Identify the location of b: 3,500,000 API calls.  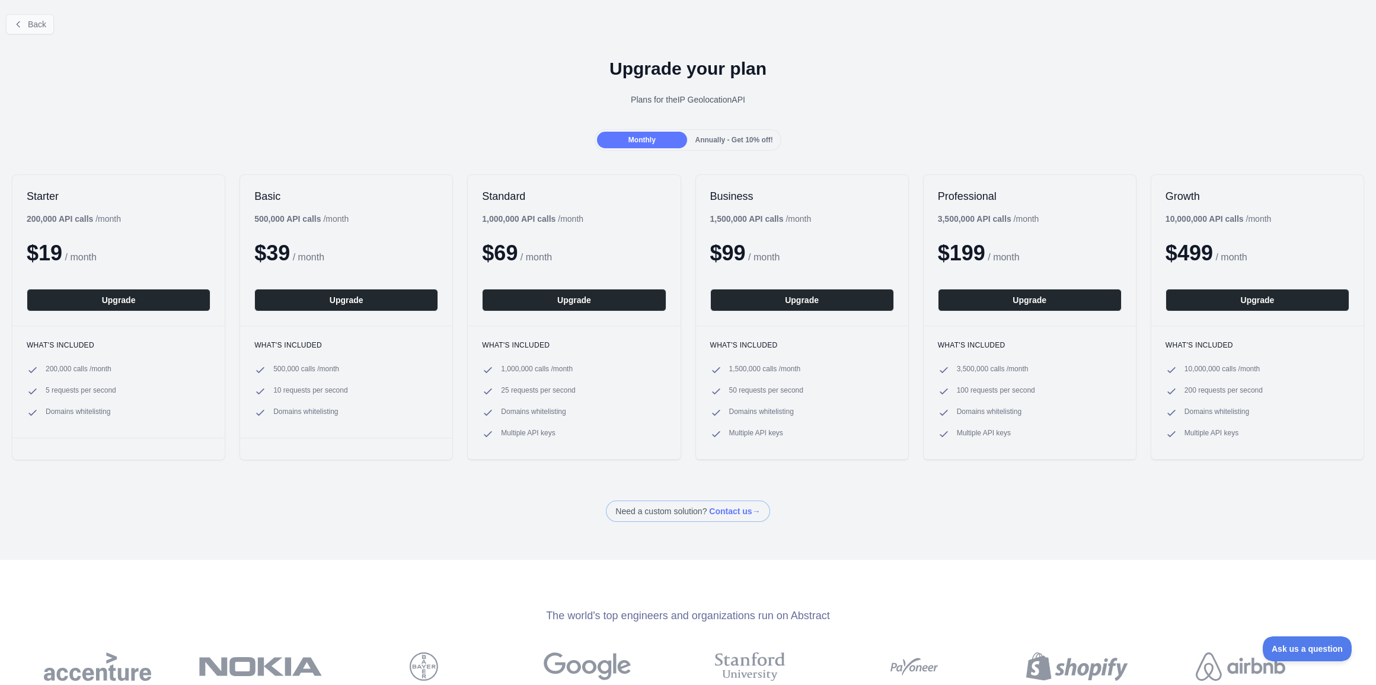
(975, 219).